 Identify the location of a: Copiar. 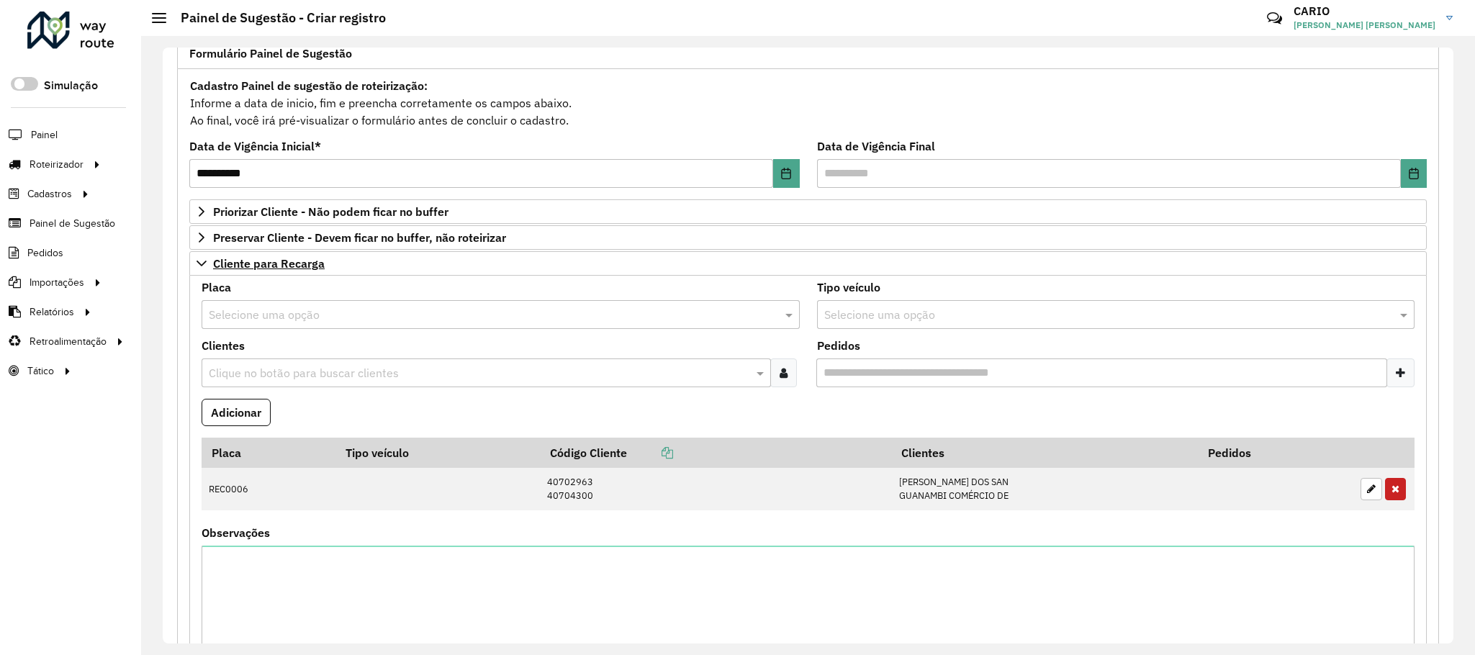
(650, 453).